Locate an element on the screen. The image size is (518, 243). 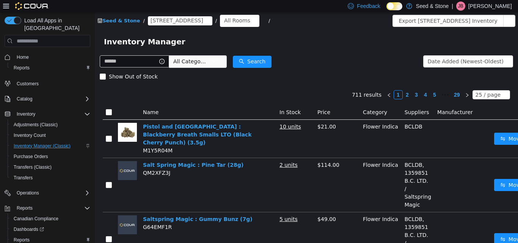
span: Dashboards is located at coordinates (50, 229).